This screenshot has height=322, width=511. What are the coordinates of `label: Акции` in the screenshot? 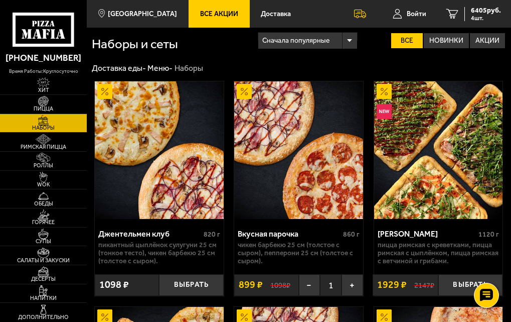 It's located at (488, 41).